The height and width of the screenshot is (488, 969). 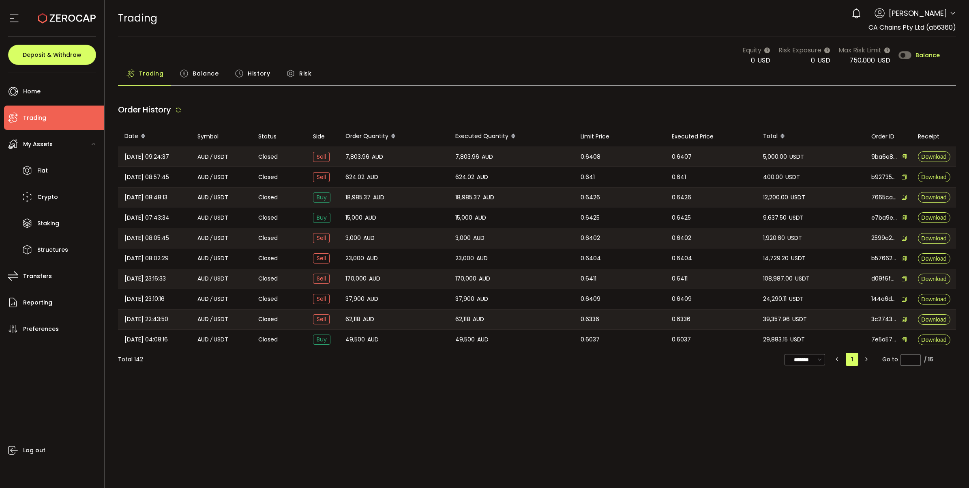 I want to click on div: Executed Quantity, so click(x=511, y=136).